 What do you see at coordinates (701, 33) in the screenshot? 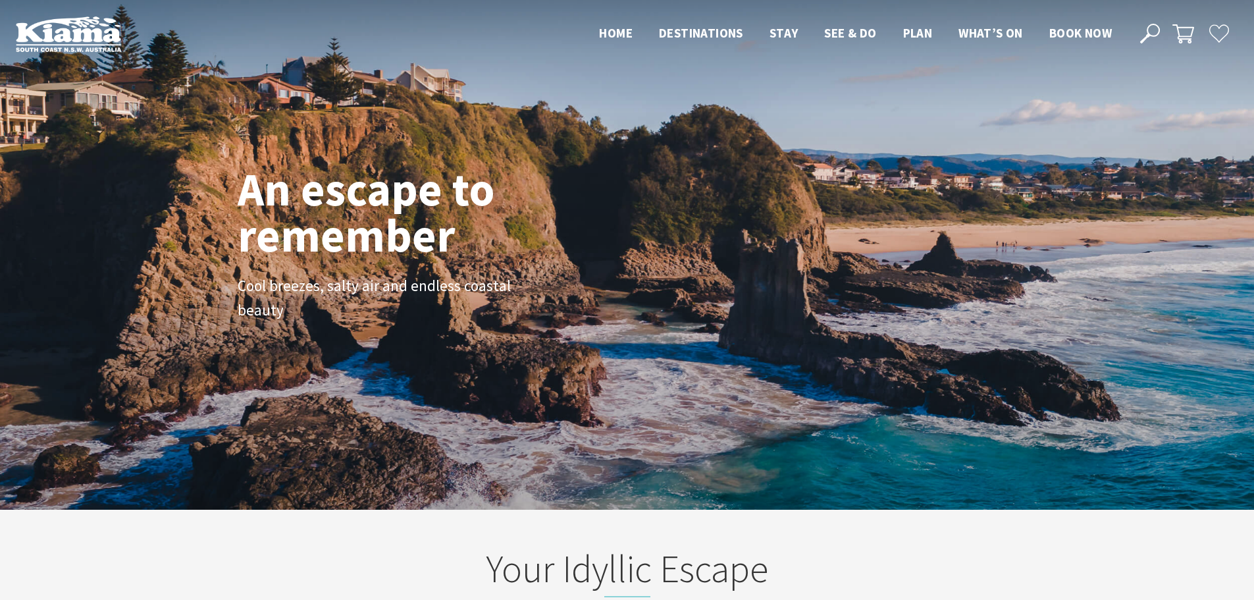
I see `span: Destinations` at bounding box center [701, 33].